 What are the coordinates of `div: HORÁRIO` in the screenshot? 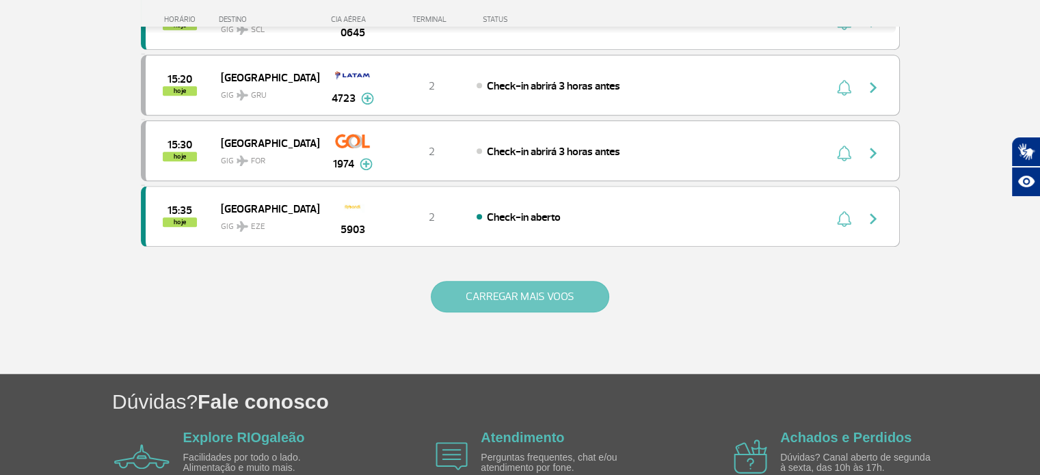 It's located at (182, 19).